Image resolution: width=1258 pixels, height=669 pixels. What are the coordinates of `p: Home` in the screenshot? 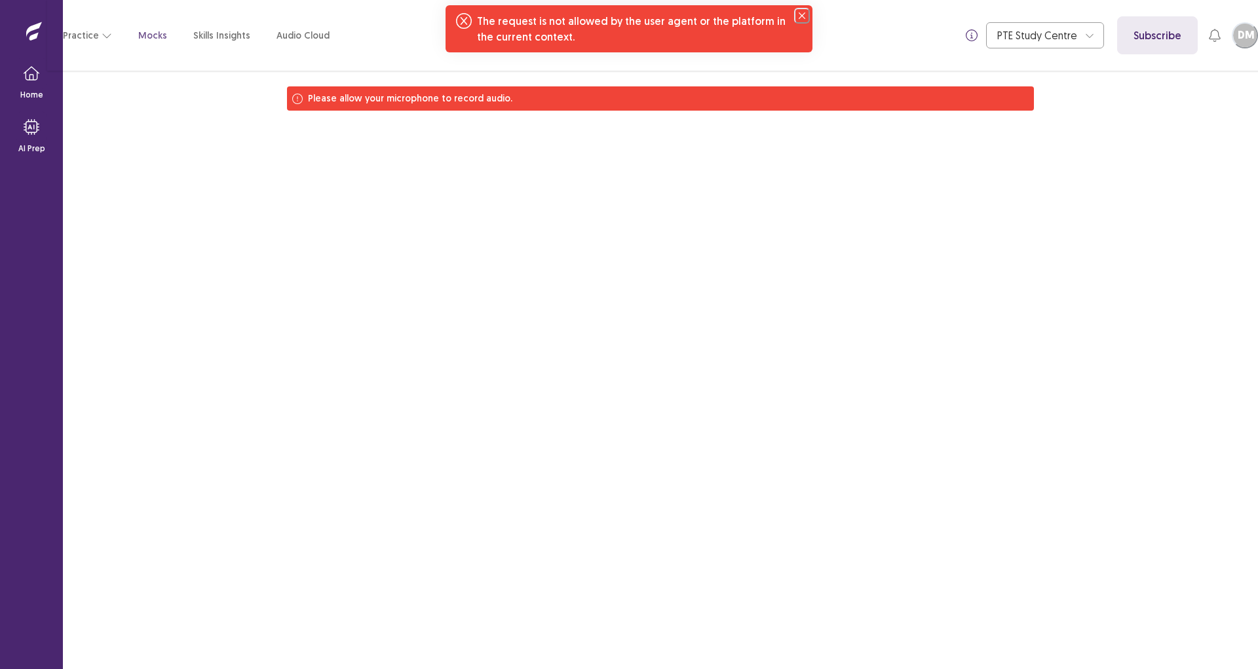 It's located at (31, 95).